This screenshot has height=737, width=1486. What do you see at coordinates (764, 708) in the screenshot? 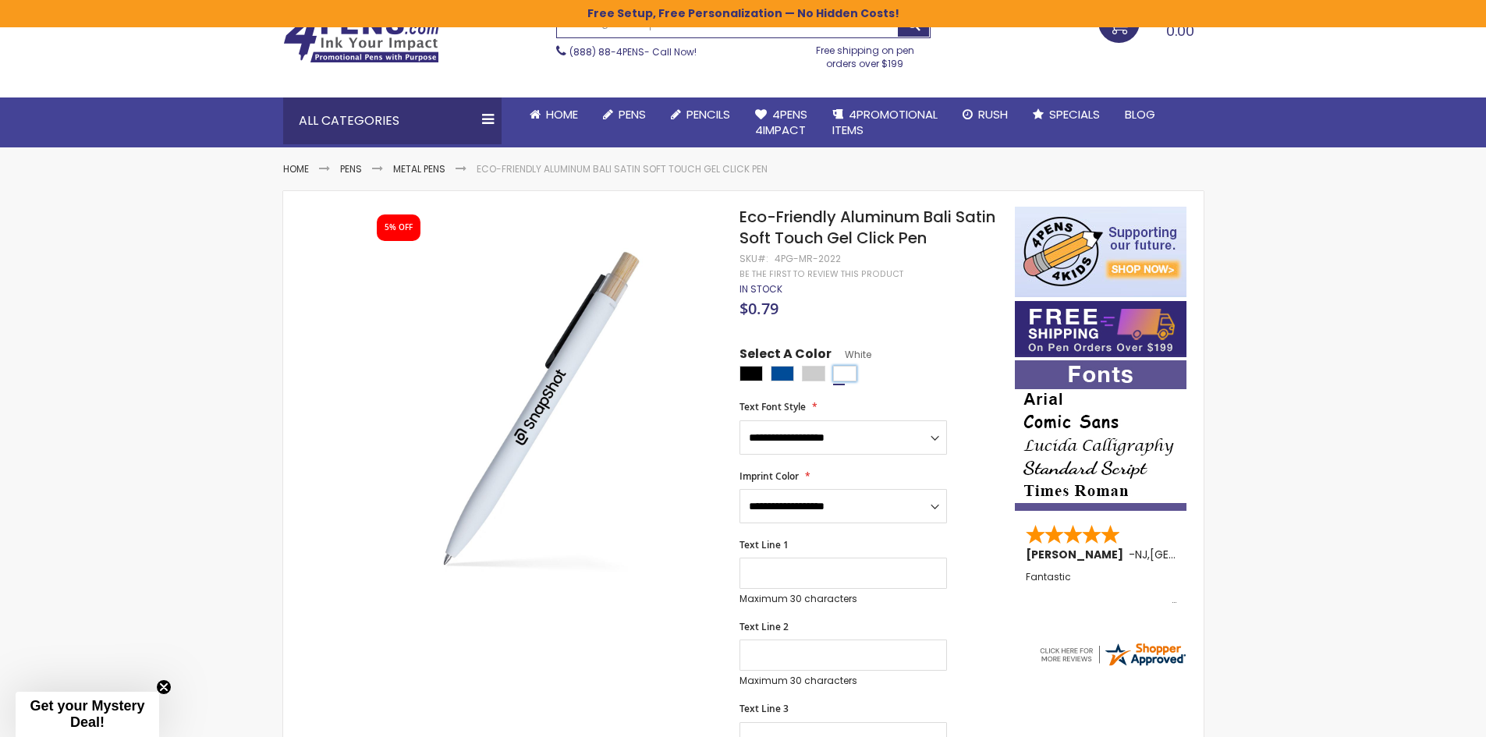
I see `span: Text Line 3` at bounding box center [764, 708].